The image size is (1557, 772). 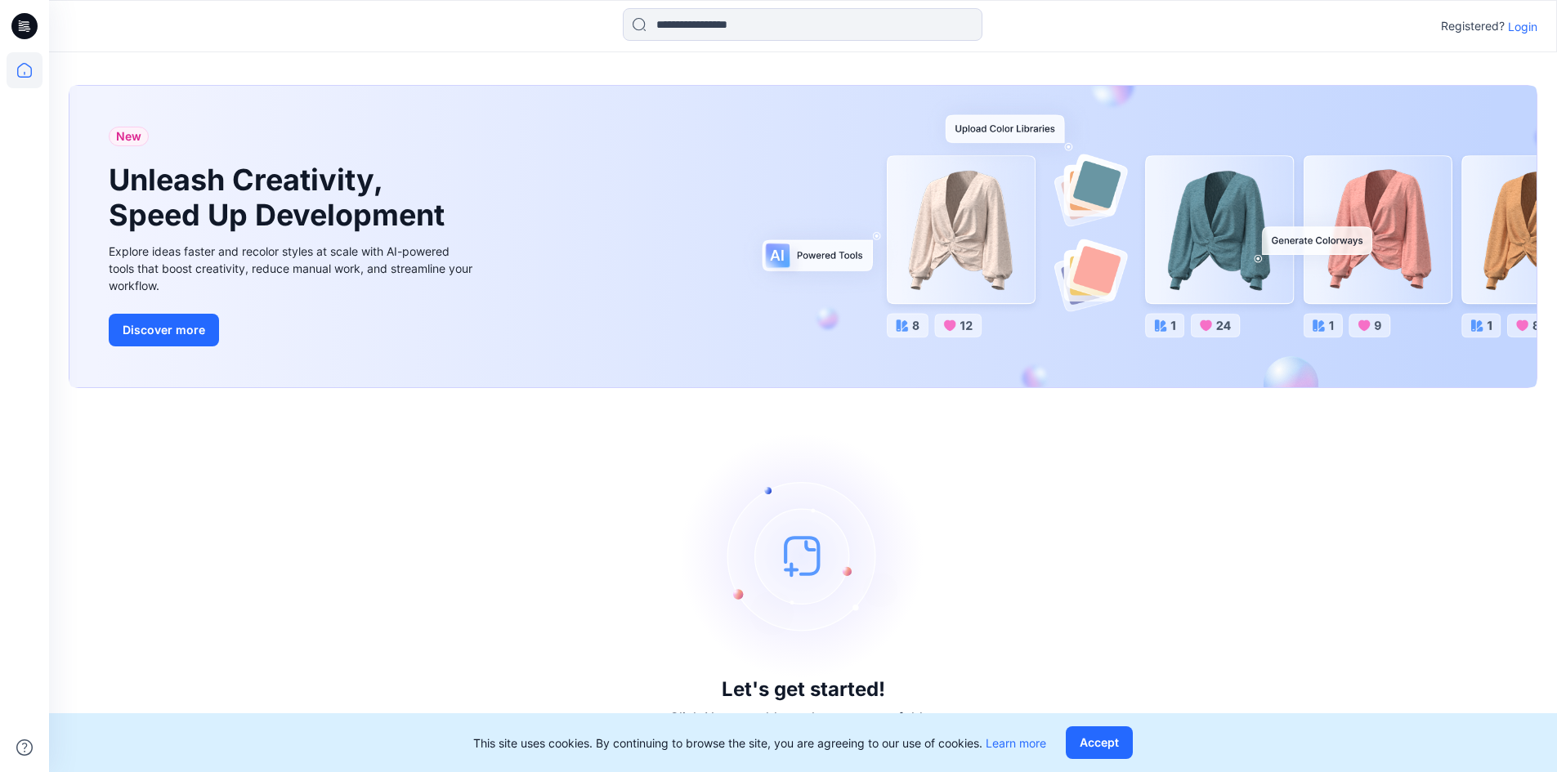 I want to click on div: Explore ideas faster and recolor styles at scale with AI-powered tools that boost creativity, red..., so click(x=293, y=268).